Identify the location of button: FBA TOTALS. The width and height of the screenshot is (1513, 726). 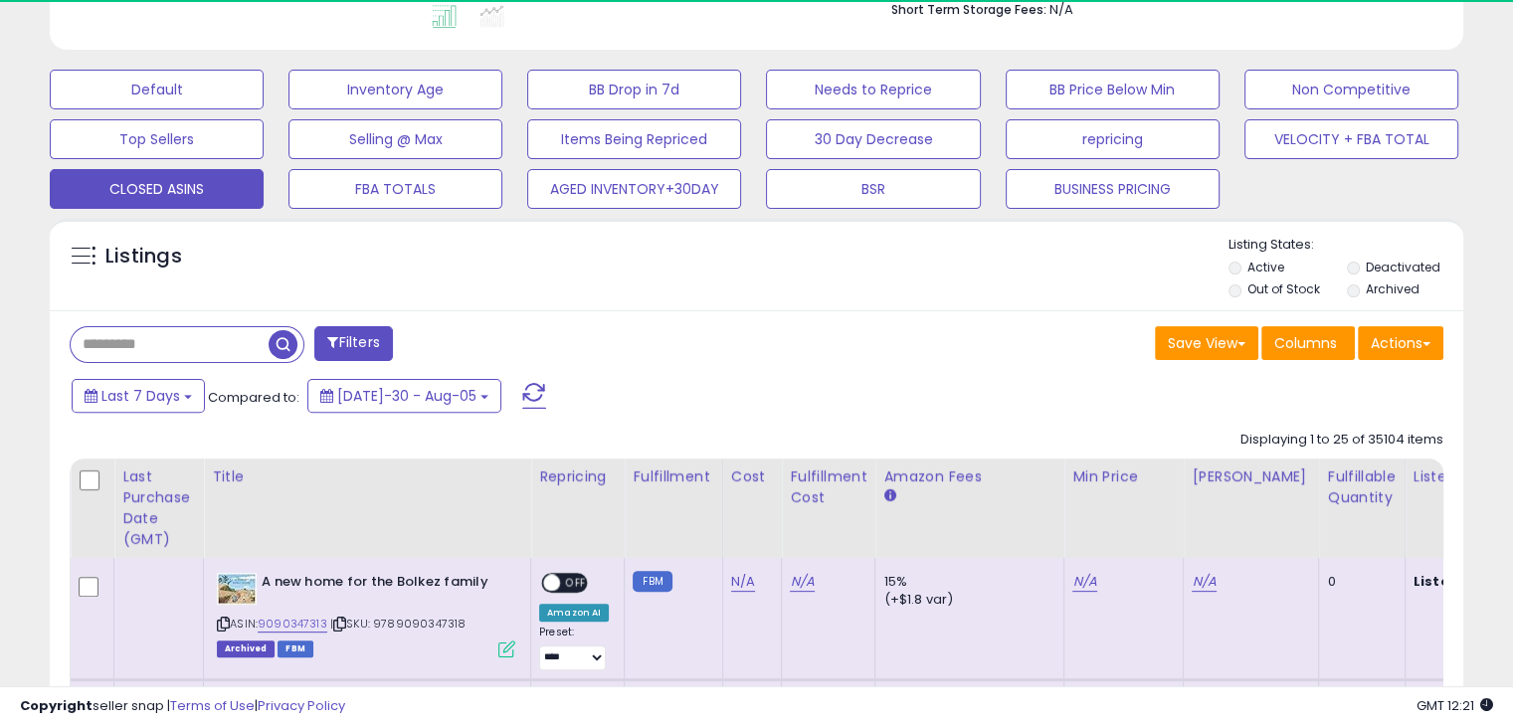
(395, 189).